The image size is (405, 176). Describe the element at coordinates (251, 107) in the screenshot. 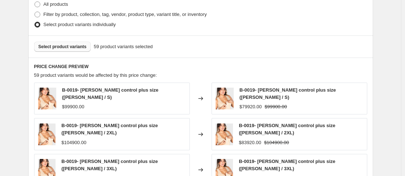

I see `div: $79920.00` at that location.